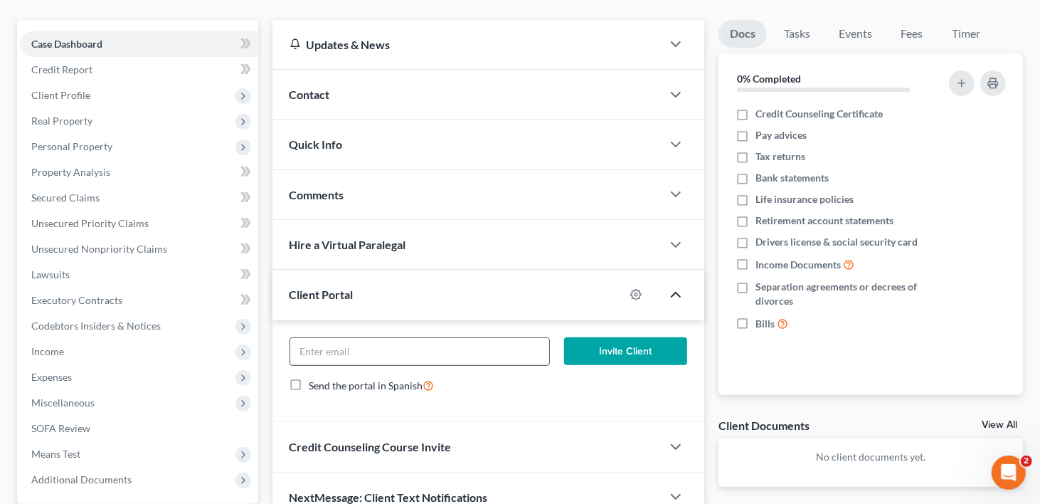 The image size is (1040, 504). What do you see at coordinates (837, 242) in the screenshot?
I see `span: Drivers license & social security card` at bounding box center [837, 242].